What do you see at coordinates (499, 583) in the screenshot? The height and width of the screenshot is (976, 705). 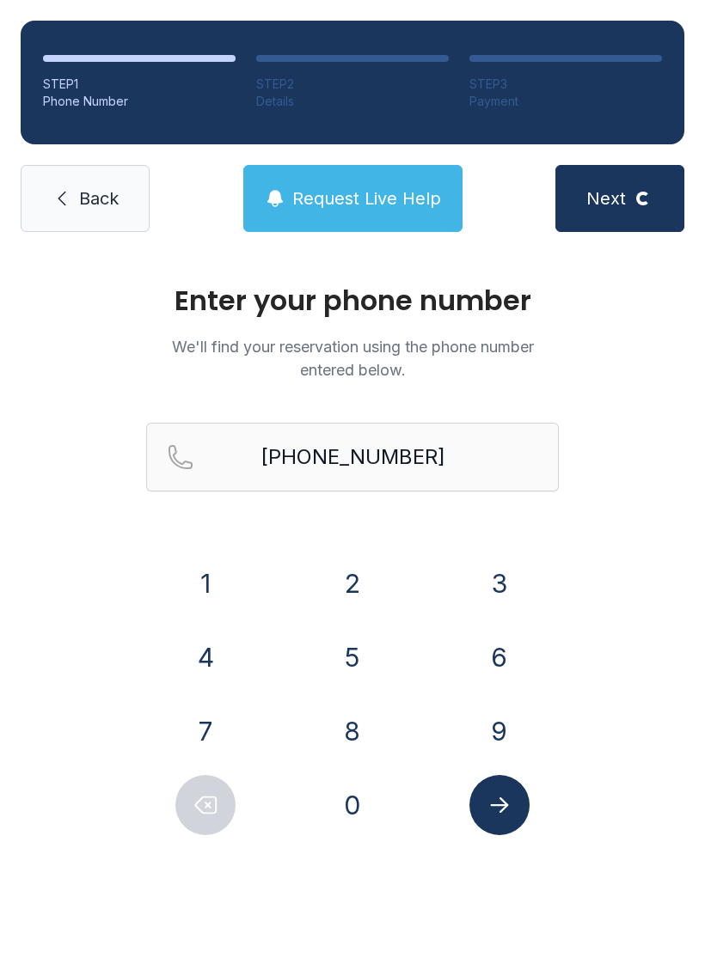 I see `button: 3` at bounding box center [499, 583].